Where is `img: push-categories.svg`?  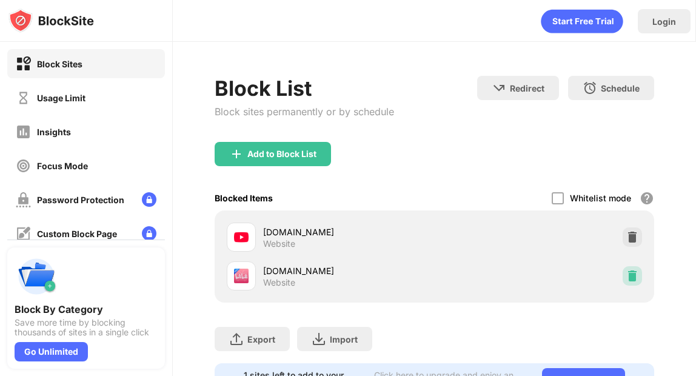
img: push-categories.svg is located at coordinates (36, 276).